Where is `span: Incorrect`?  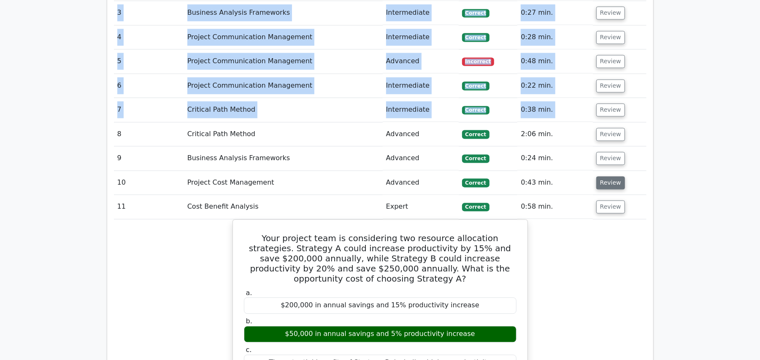
span: Incorrect is located at coordinates (478, 62).